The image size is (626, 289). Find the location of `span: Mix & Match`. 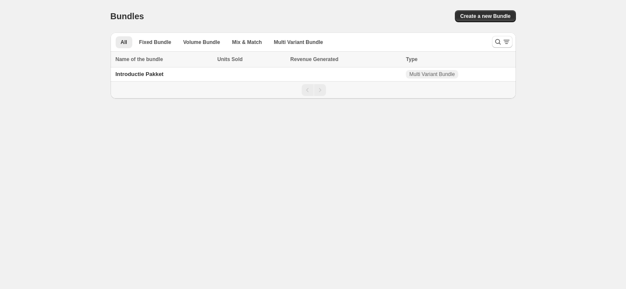

span: Mix & Match is located at coordinates (247, 42).